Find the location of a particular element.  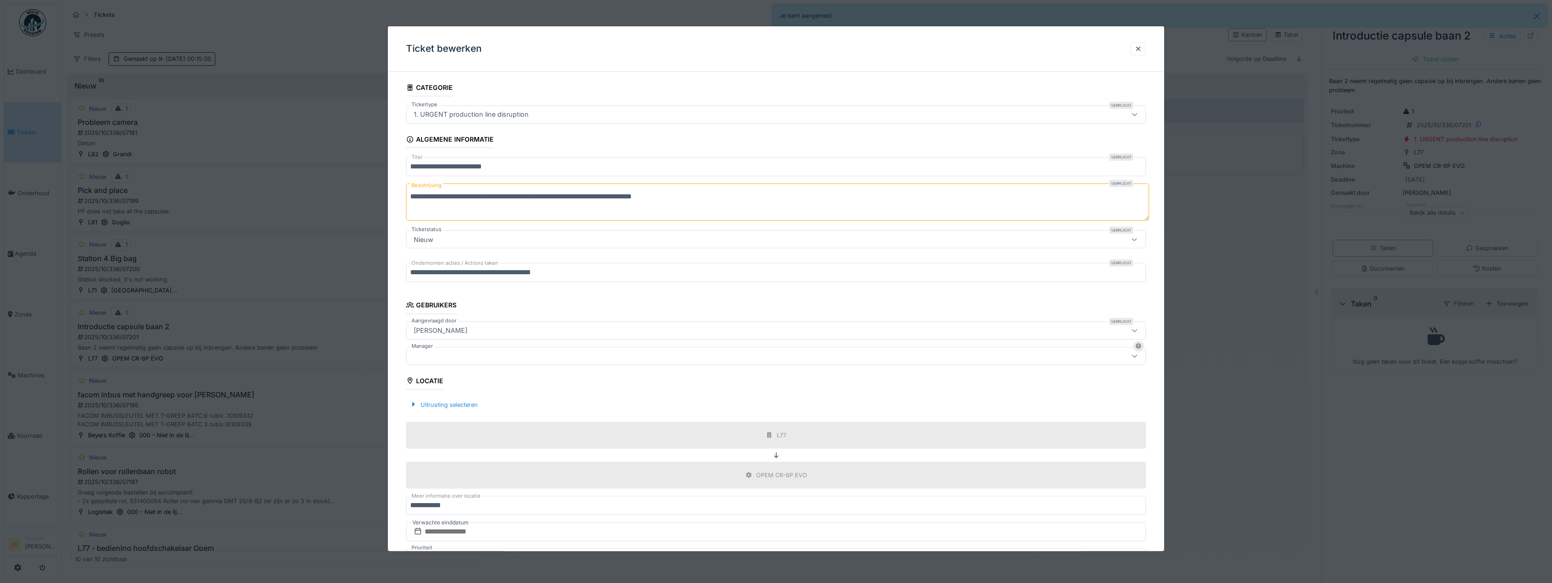

div: L77 is located at coordinates (781, 435).